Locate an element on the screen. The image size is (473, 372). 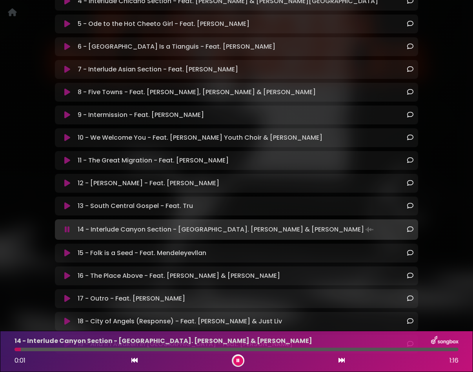
p: 15 - Folk is a Seed - Feat. Mendeleyevllan is located at coordinates (142, 253).